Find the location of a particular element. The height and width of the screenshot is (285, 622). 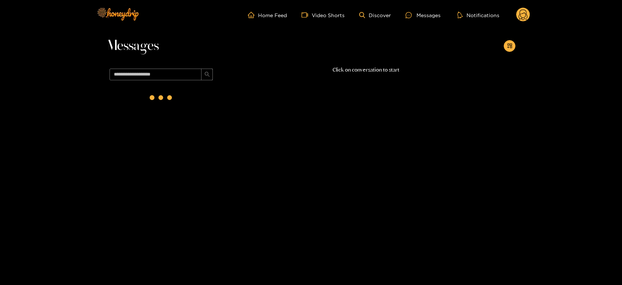

p: Click on conversation to start is located at coordinates (366, 70).